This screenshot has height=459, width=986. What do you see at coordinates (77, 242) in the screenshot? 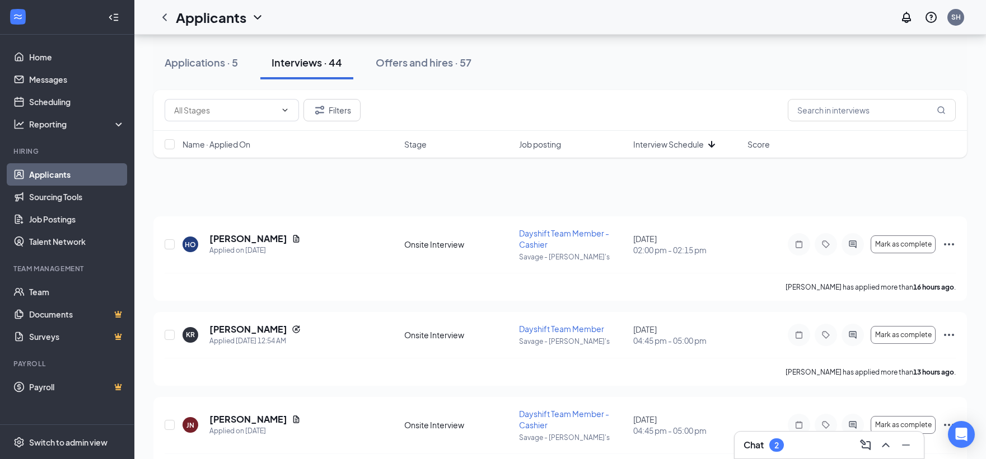
I see `a: Talent Network` at bounding box center [77, 242].